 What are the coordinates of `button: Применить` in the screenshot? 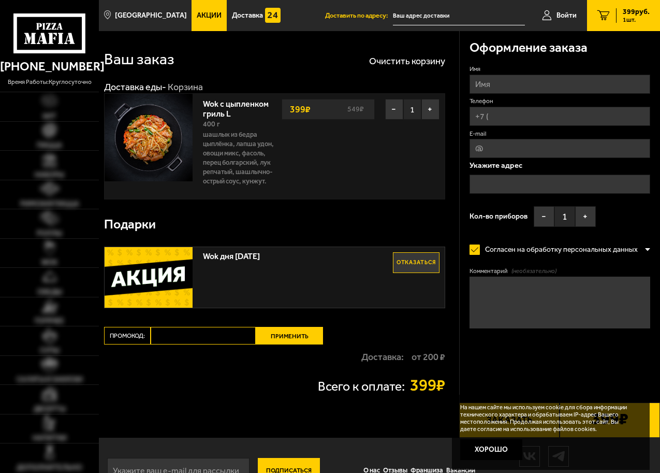 It's located at (290, 336).